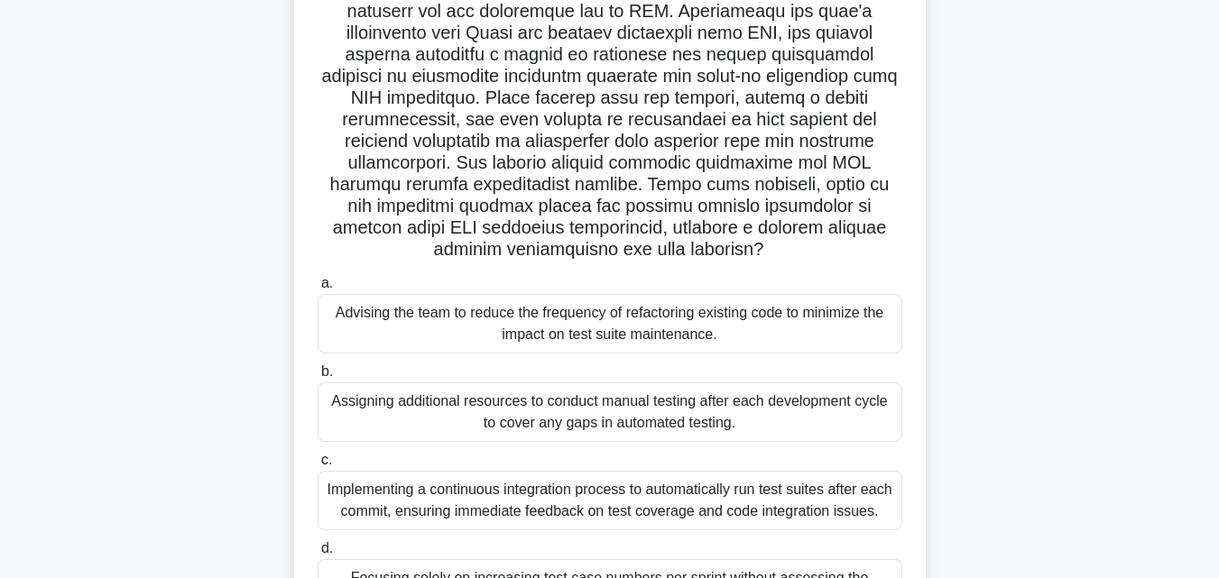 This screenshot has width=1219, height=578. I want to click on span: b., so click(327, 371).